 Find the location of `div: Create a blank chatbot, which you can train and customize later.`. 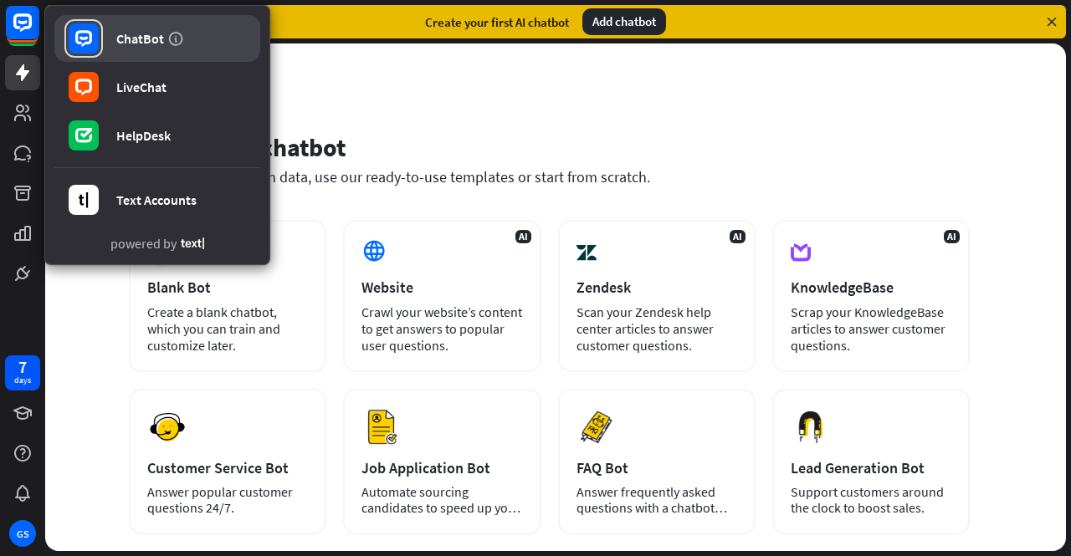

div: Create a blank chatbot, which you can train and customize later. is located at coordinates (227, 329).